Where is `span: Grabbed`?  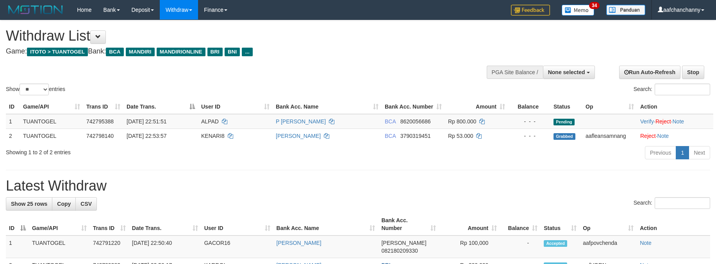
span: Grabbed is located at coordinates (565, 136).